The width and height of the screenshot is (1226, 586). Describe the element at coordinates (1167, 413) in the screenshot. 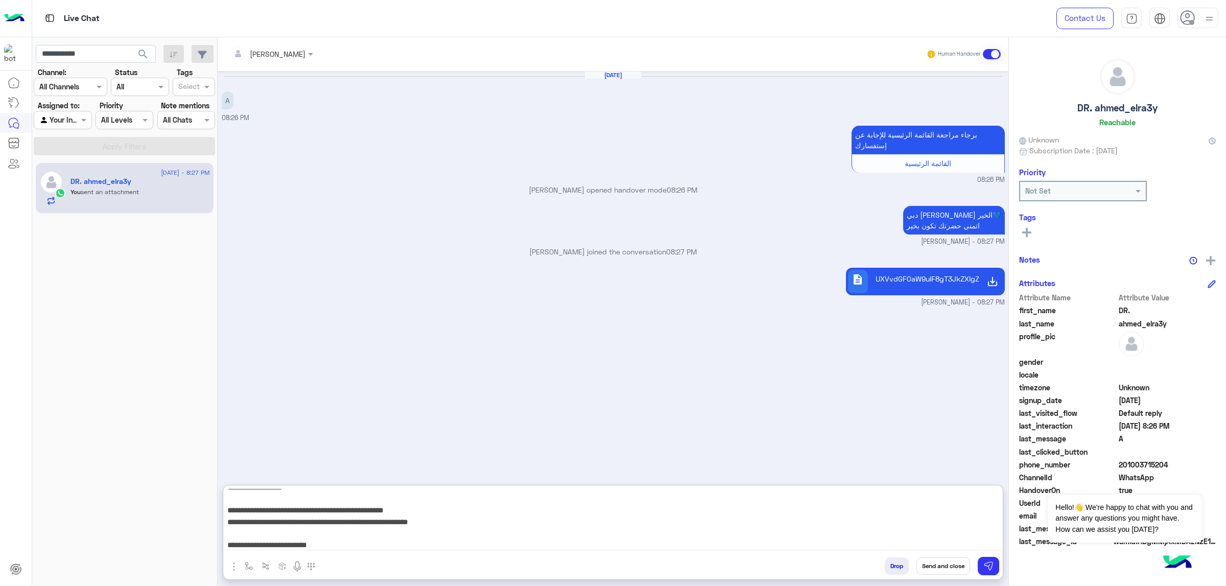

I see `span: Default reply` at that location.